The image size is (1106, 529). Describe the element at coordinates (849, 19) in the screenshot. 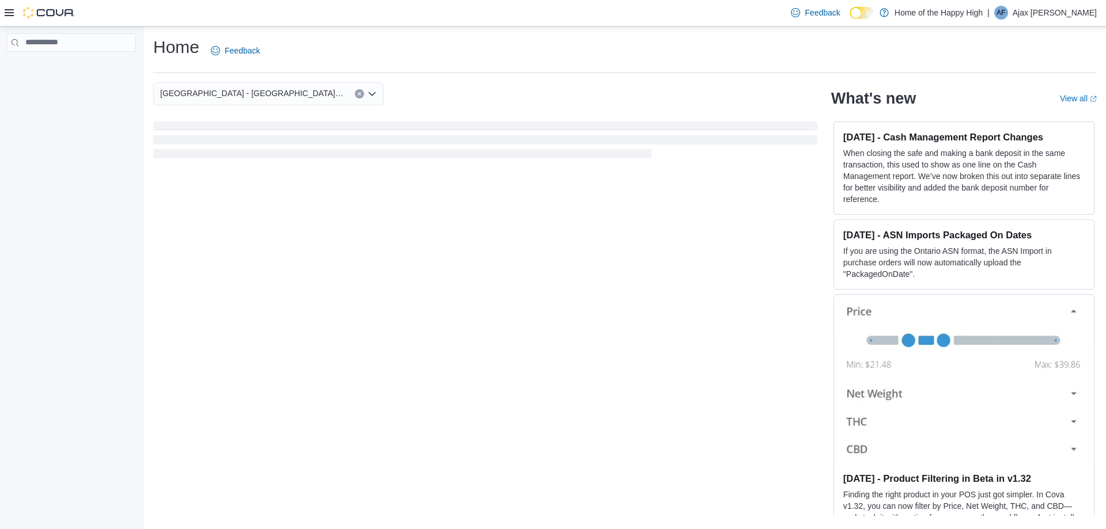

I see `span: Dark Mode` at that location.